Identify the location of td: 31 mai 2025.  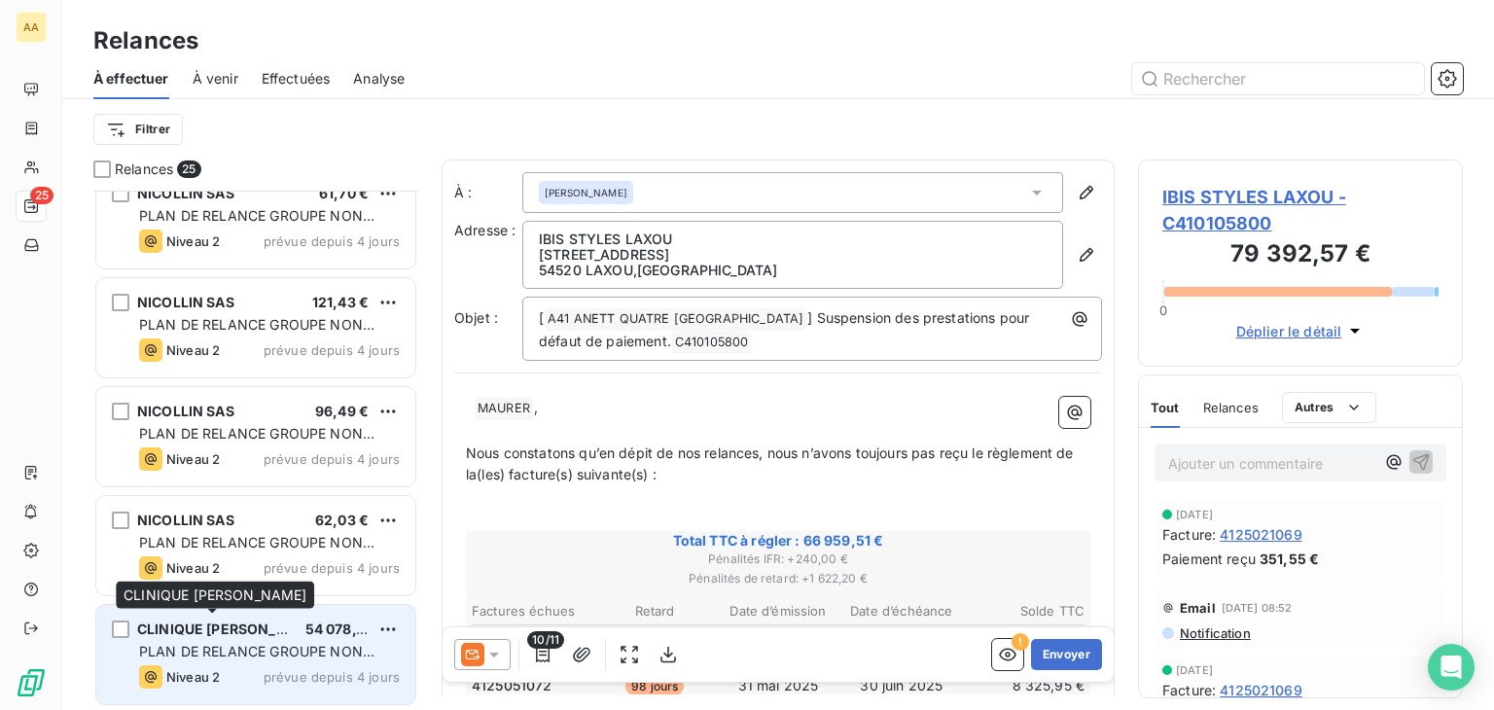
(778, 686).